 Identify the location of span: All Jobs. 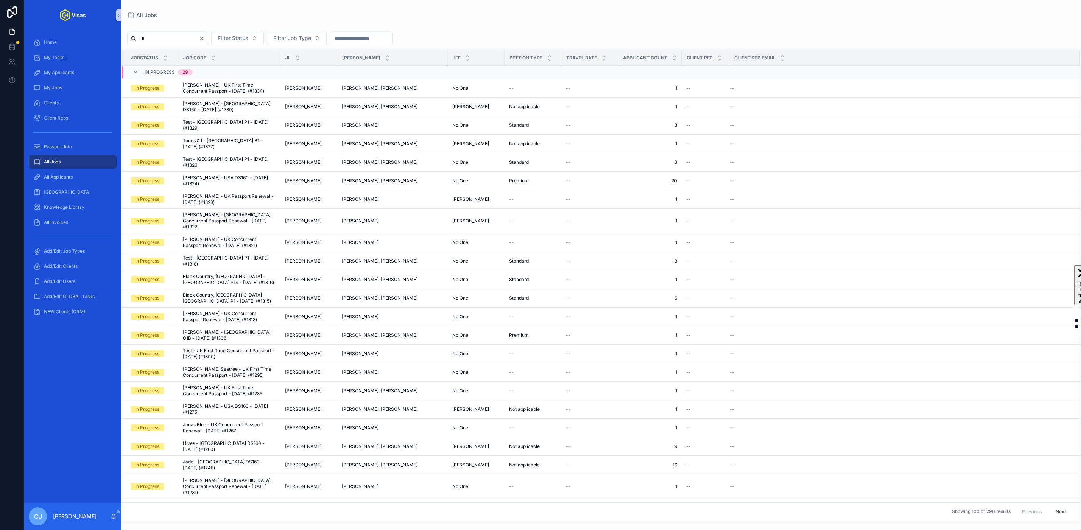
(52, 162).